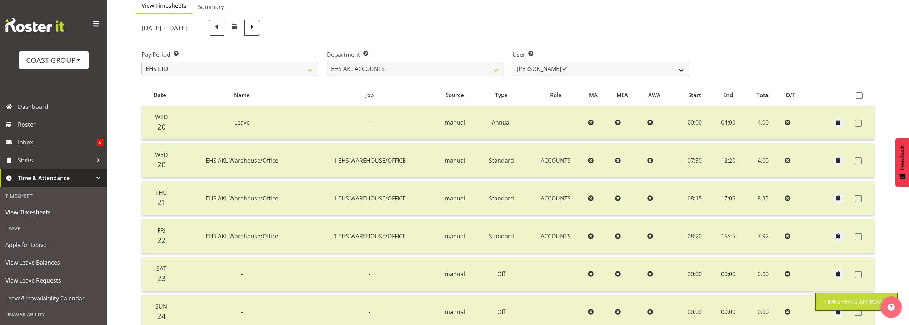 This screenshot has width=909, height=325. What do you see at coordinates (54, 299) in the screenshot?
I see `a: Leave/Unavailability Calendar` at bounding box center [54, 299].